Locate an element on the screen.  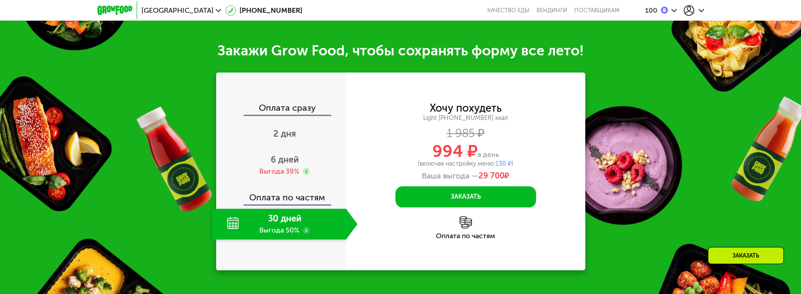
a: Качество еды is located at coordinates (508, 11).